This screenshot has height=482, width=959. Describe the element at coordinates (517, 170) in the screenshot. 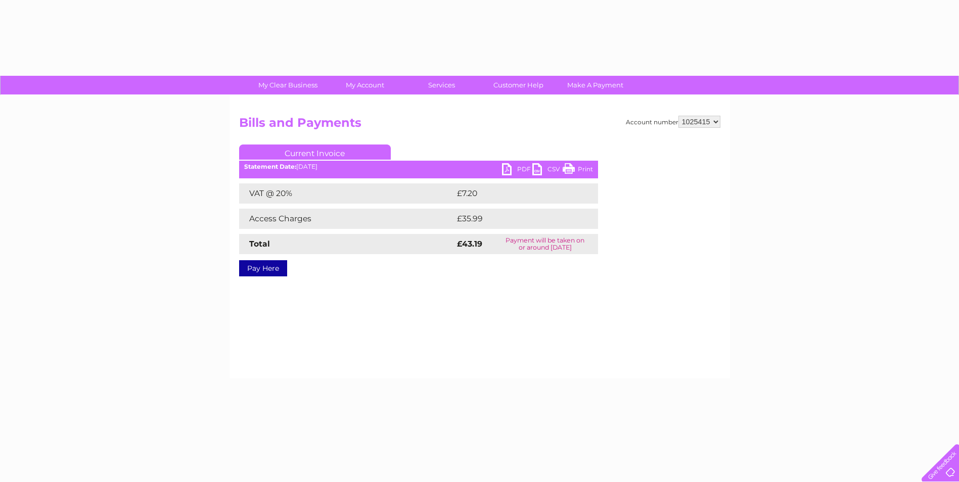

I see `a: PDF` at that location.